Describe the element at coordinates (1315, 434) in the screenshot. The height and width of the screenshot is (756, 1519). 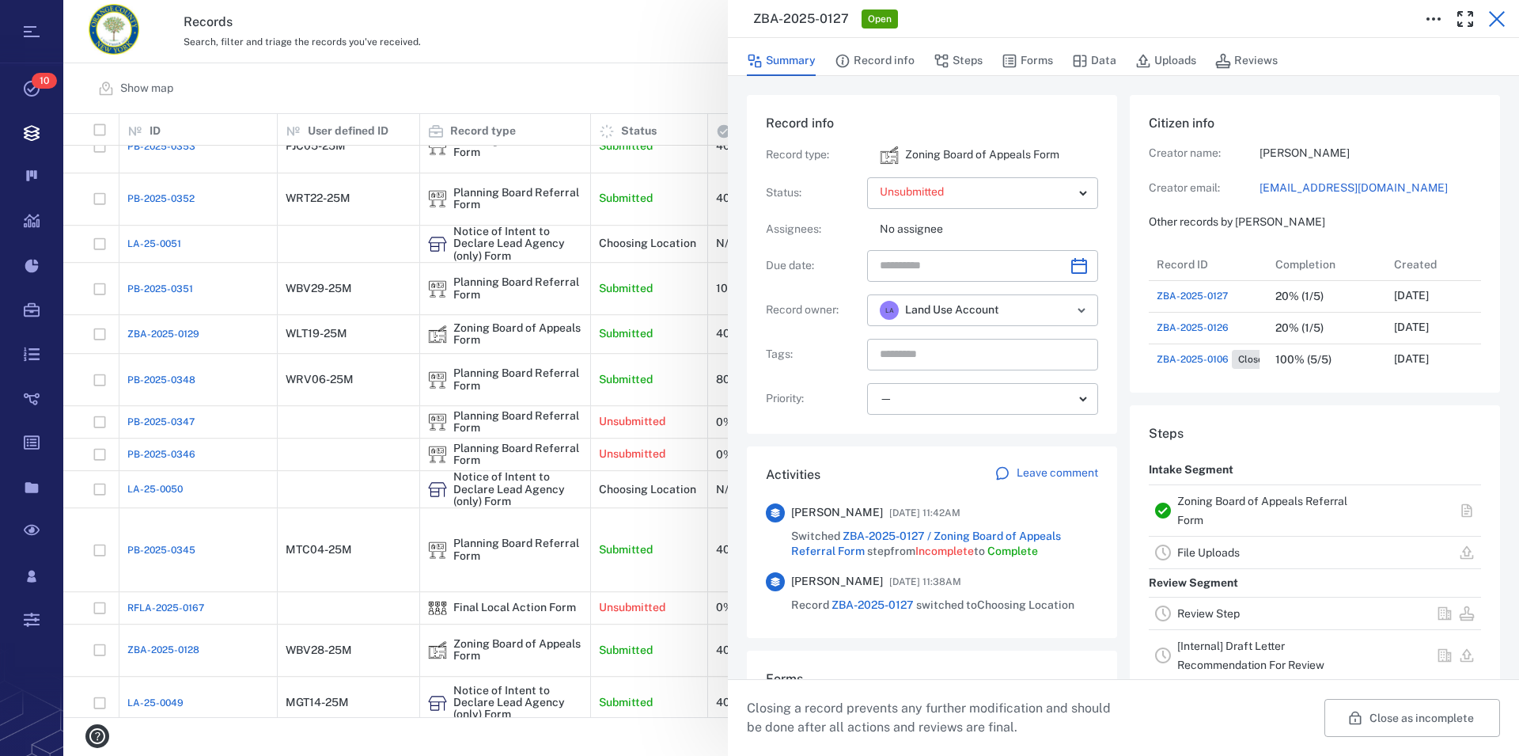
I see `h6: Steps` at that location.